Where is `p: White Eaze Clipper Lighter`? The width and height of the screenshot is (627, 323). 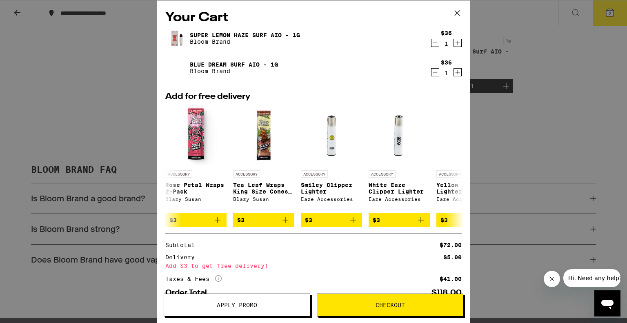 p: White Eaze Clipper Lighter is located at coordinates (400, 188).